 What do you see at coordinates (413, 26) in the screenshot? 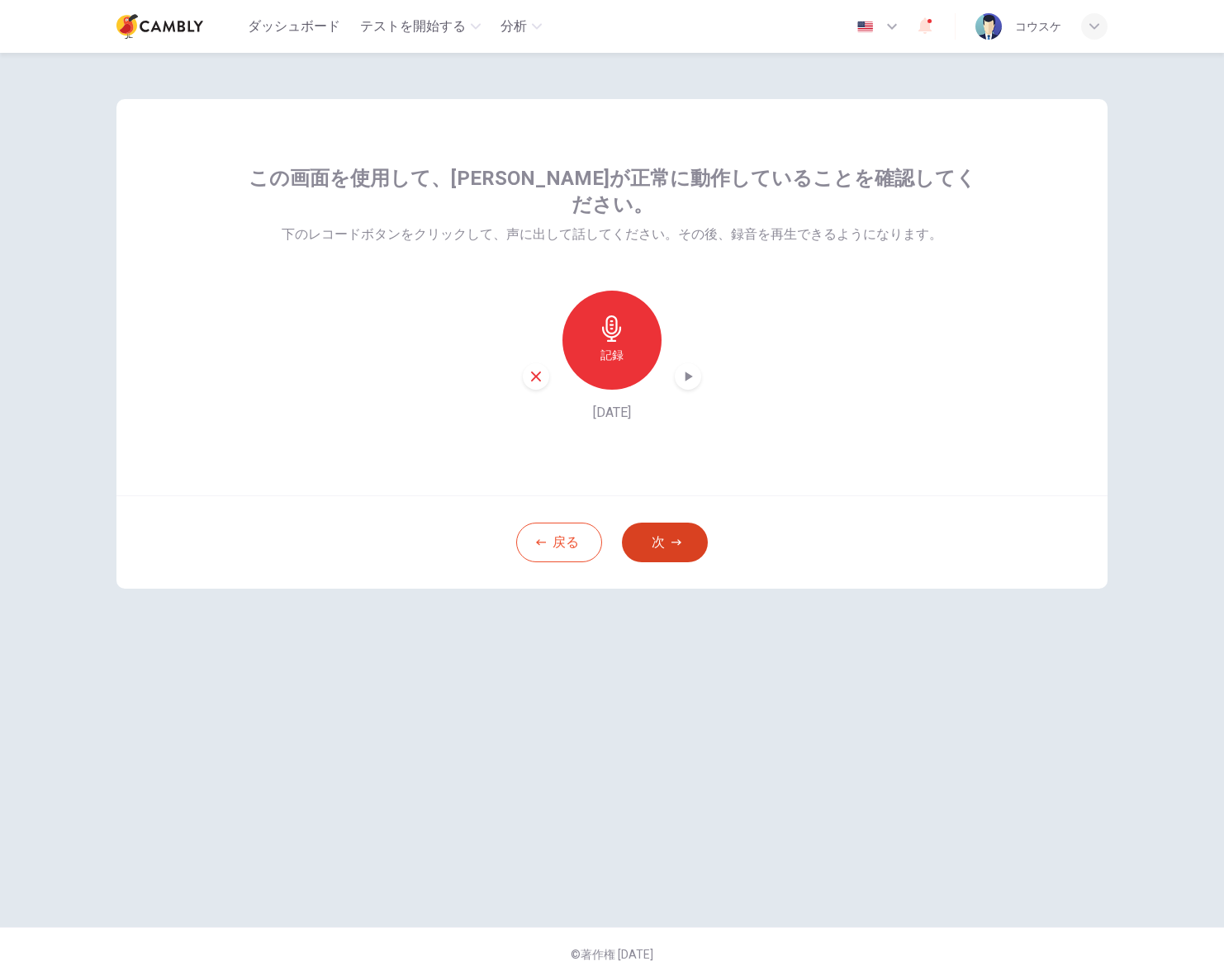
I see `span: テストを開始する` at bounding box center [413, 26].